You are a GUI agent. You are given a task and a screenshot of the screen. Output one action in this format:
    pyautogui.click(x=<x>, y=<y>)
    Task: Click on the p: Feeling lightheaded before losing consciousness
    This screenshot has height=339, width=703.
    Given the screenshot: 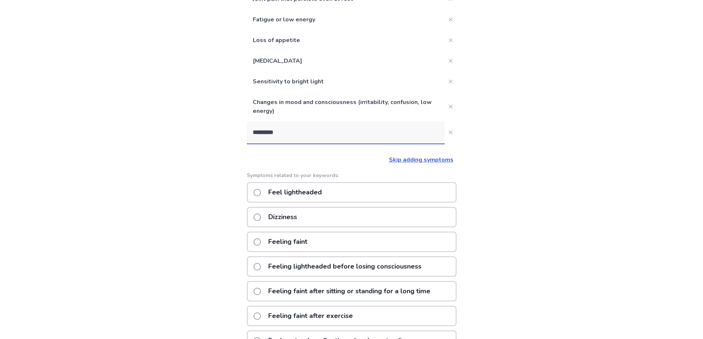 What is the action you would take?
    pyautogui.click(x=345, y=267)
    